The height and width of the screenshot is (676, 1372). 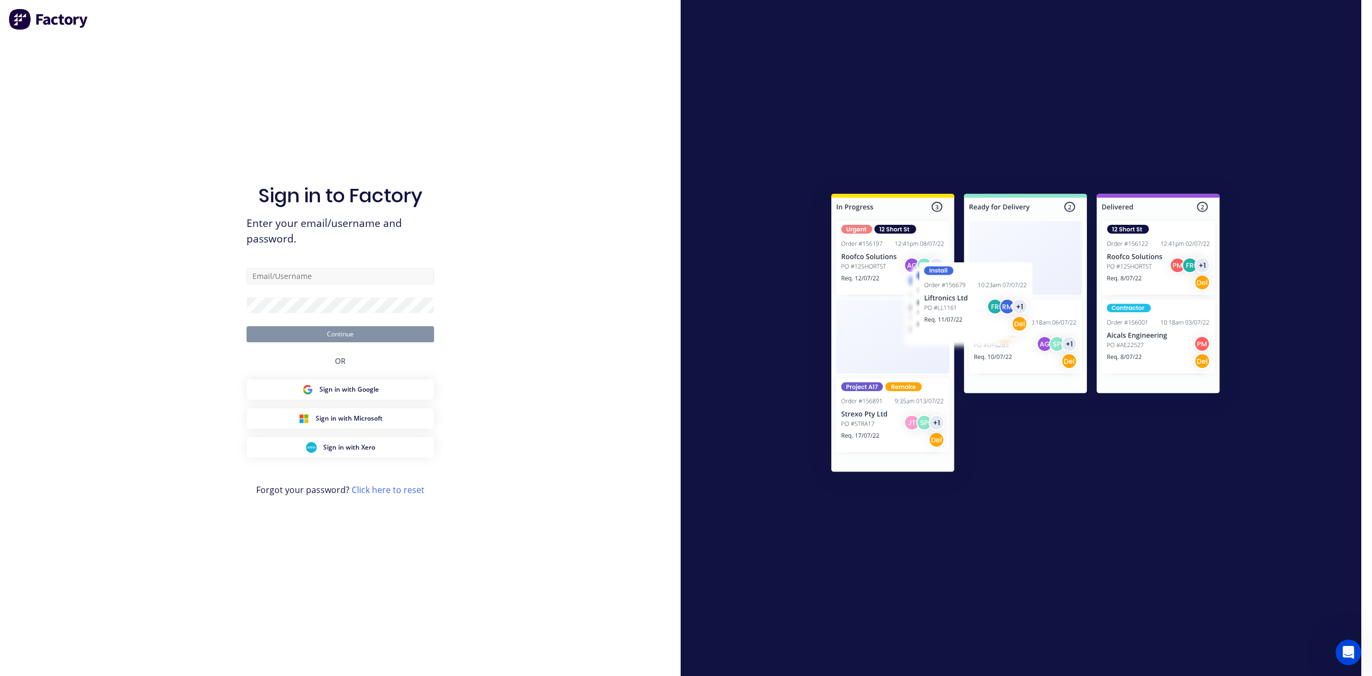 What do you see at coordinates (349, 389) in the screenshot?
I see `span: Sign in with Google` at bounding box center [349, 389].